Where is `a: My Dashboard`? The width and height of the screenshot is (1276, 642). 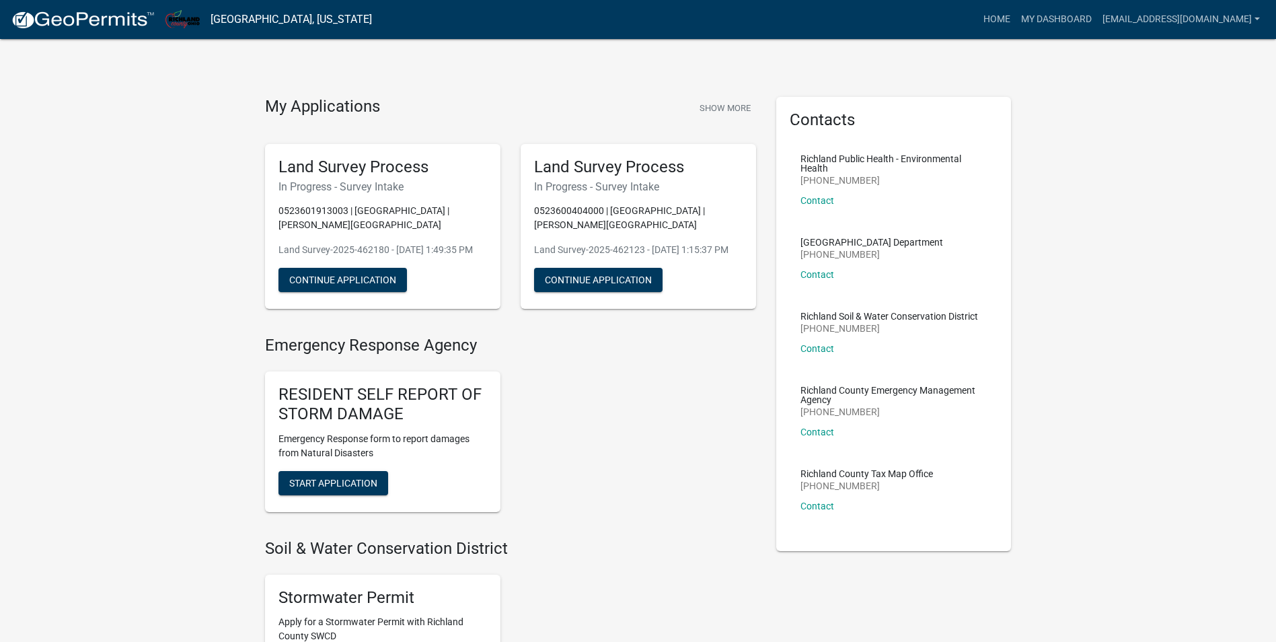 a: My Dashboard is located at coordinates (1056, 20).